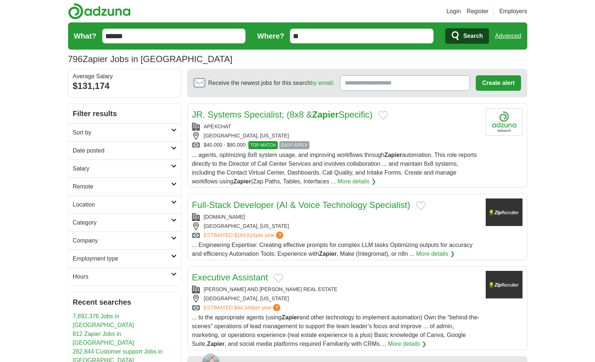 The width and height of the screenshot is (595, 362). I want to click on h2: Filter results, so click(125, 114).